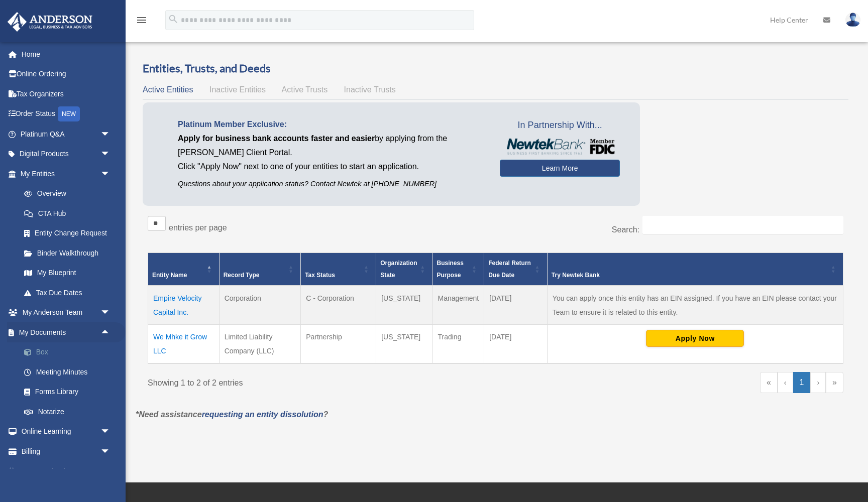 This screenshot has width=868, height=502. What do you see at coordinates (276, 138) in the screenshot?
I see `span: Apply for business bank accounts faster and easier` at bounding box center [276, 138].